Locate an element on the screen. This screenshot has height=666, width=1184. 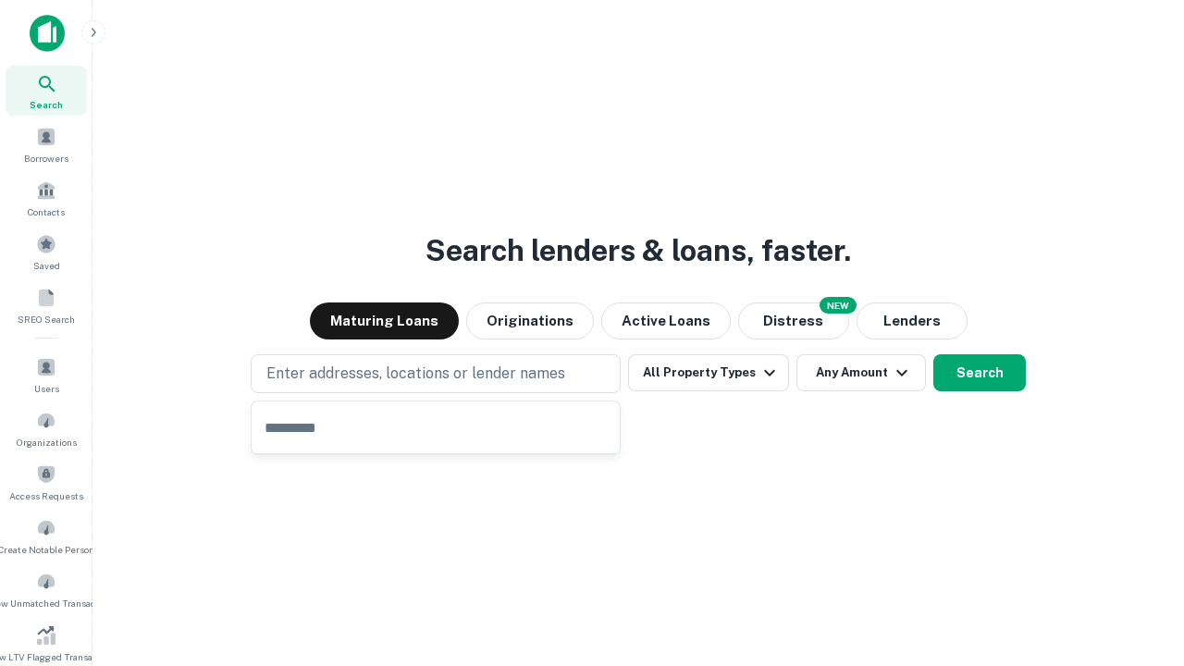
div: Review Unmatched Transactions is located at coordinates (46, 589).